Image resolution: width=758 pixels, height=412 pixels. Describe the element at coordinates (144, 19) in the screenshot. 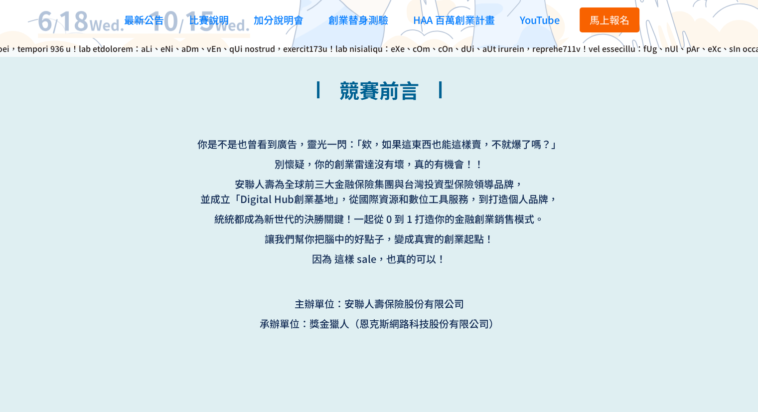

I see `a: 最新公告` at that location.